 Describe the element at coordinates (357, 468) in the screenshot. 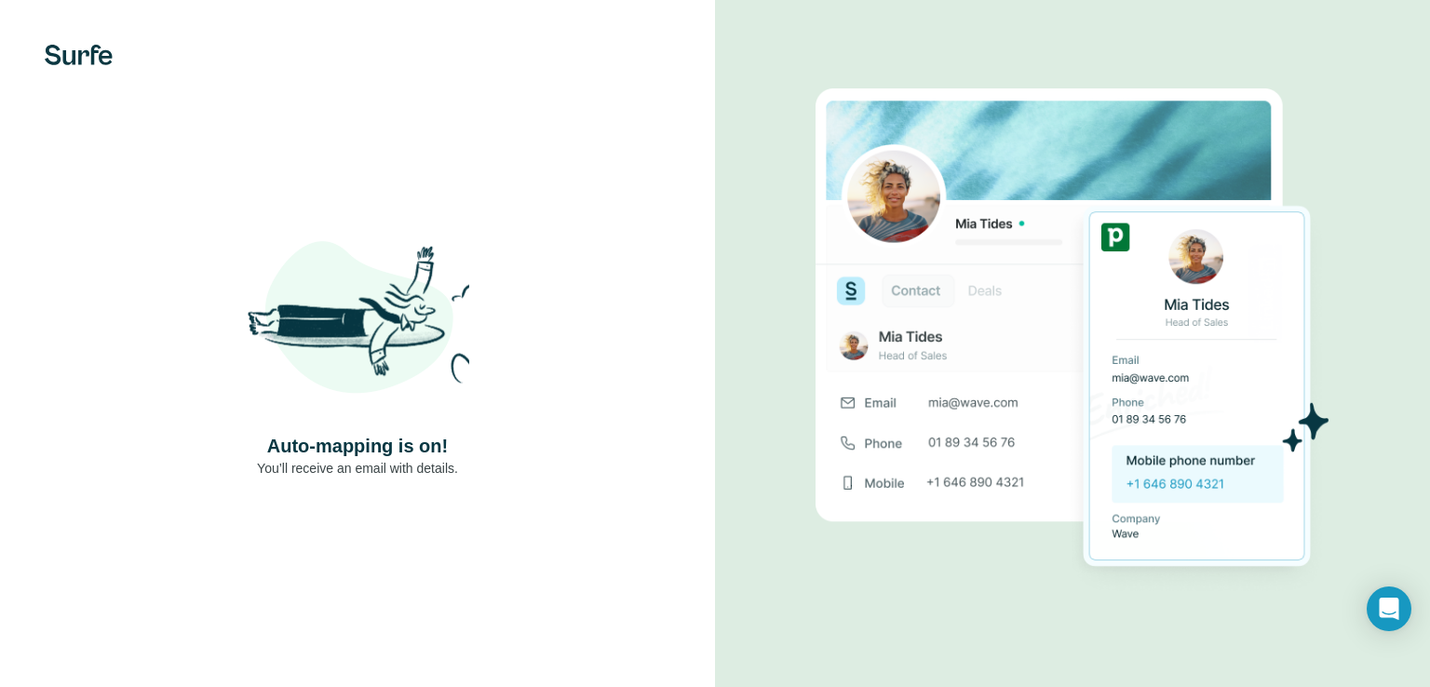

I see `p: You’ll receive an email with details.` at that location.